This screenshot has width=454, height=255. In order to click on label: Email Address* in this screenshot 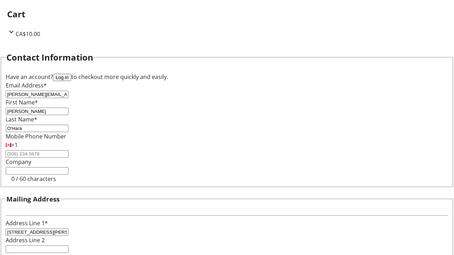, I will do `click(26, 85)`.